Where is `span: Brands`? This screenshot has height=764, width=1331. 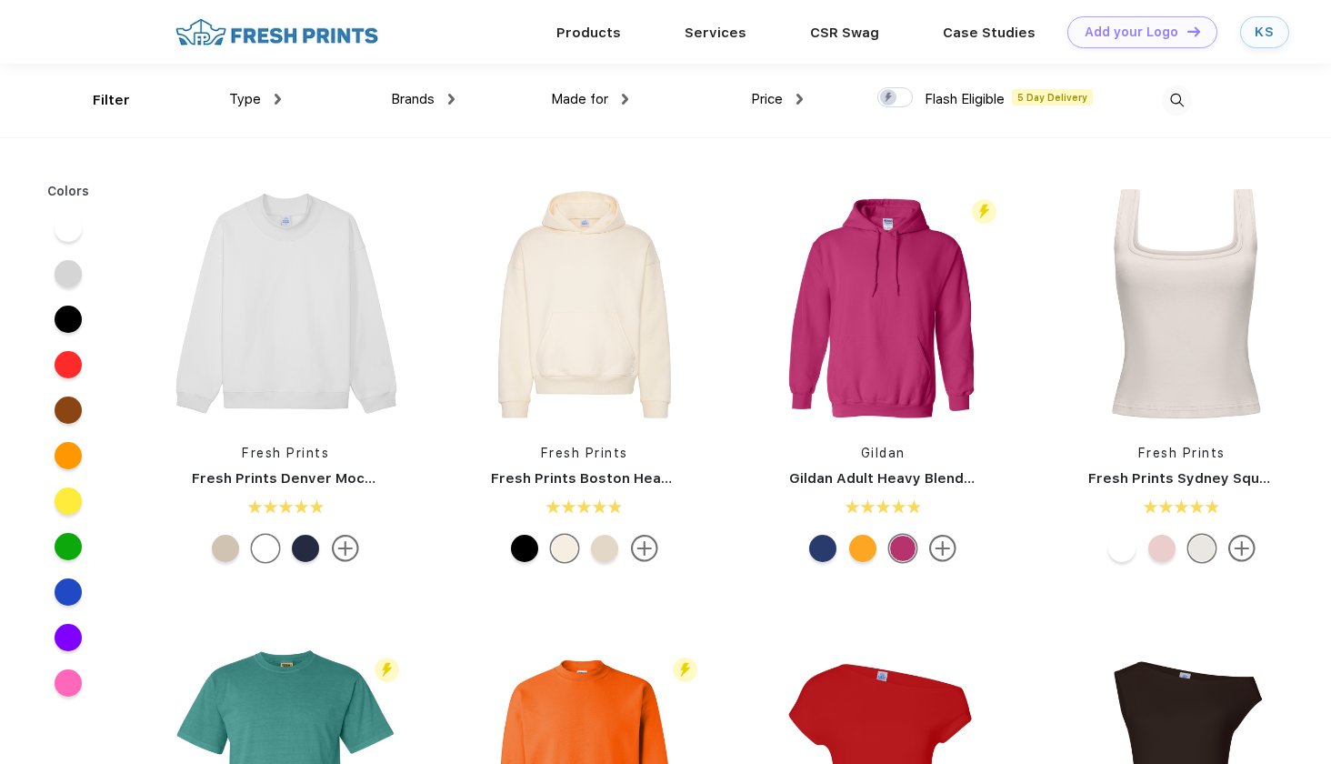 span: Brands is located at coordinates (413, 99).